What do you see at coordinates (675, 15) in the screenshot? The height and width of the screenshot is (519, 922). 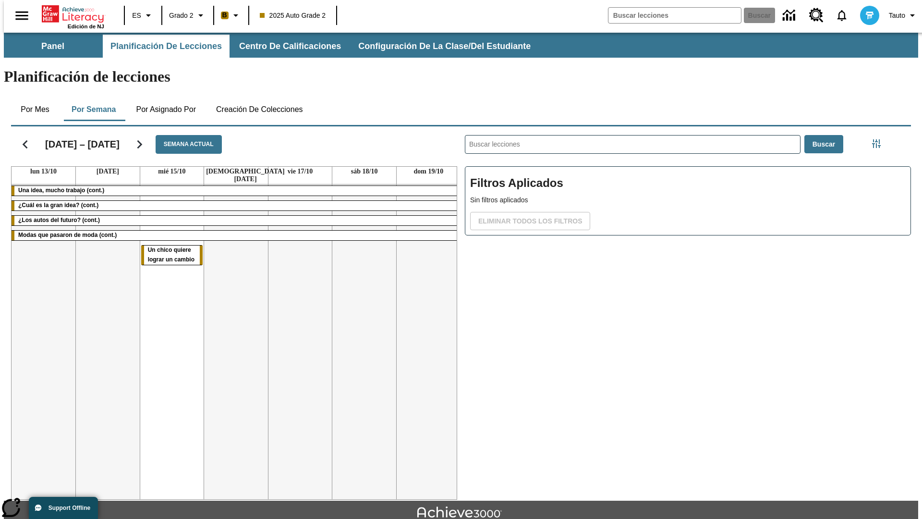 I see `input: Buscar campo` at bounding box center [675, 15].